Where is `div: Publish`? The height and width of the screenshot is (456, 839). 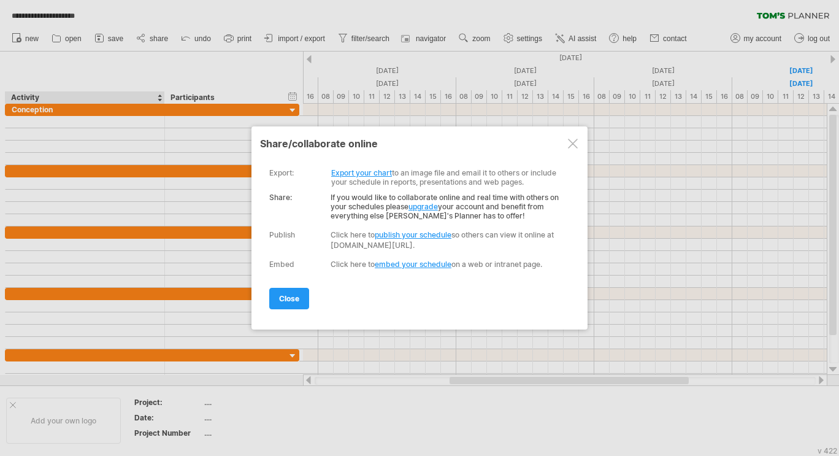 div: Publish is located at coordinates (282, 234).